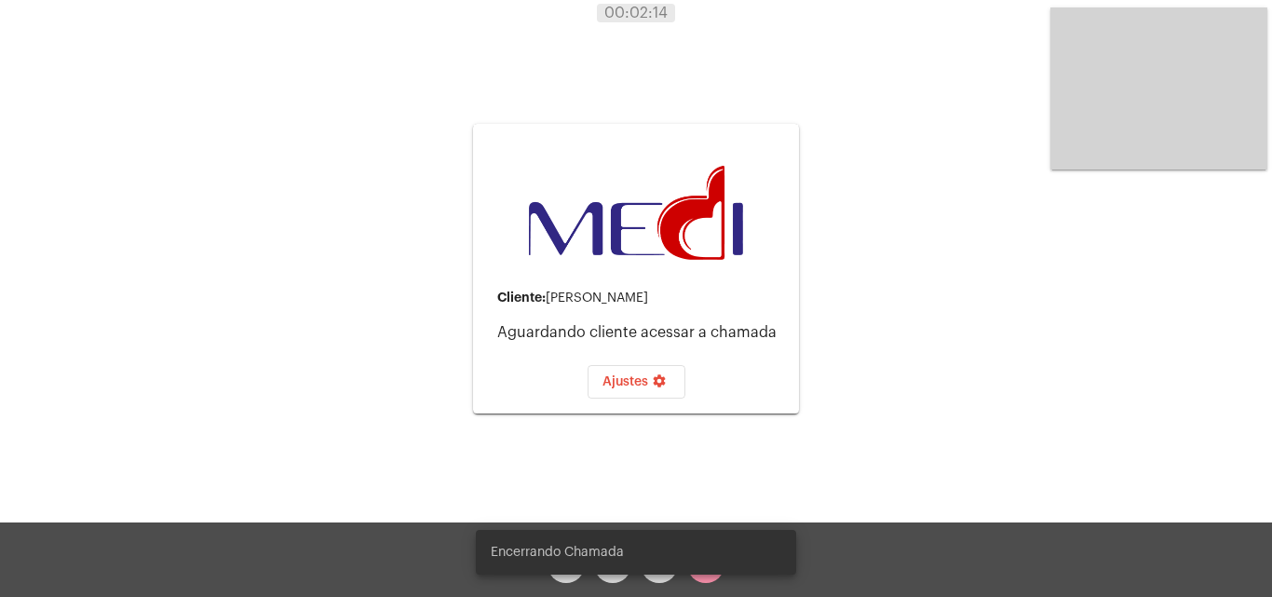  What do you see at coordinates (659, 385) in the screenshot?
I see `mat-icon: settings` at bounding box center [659, 385].